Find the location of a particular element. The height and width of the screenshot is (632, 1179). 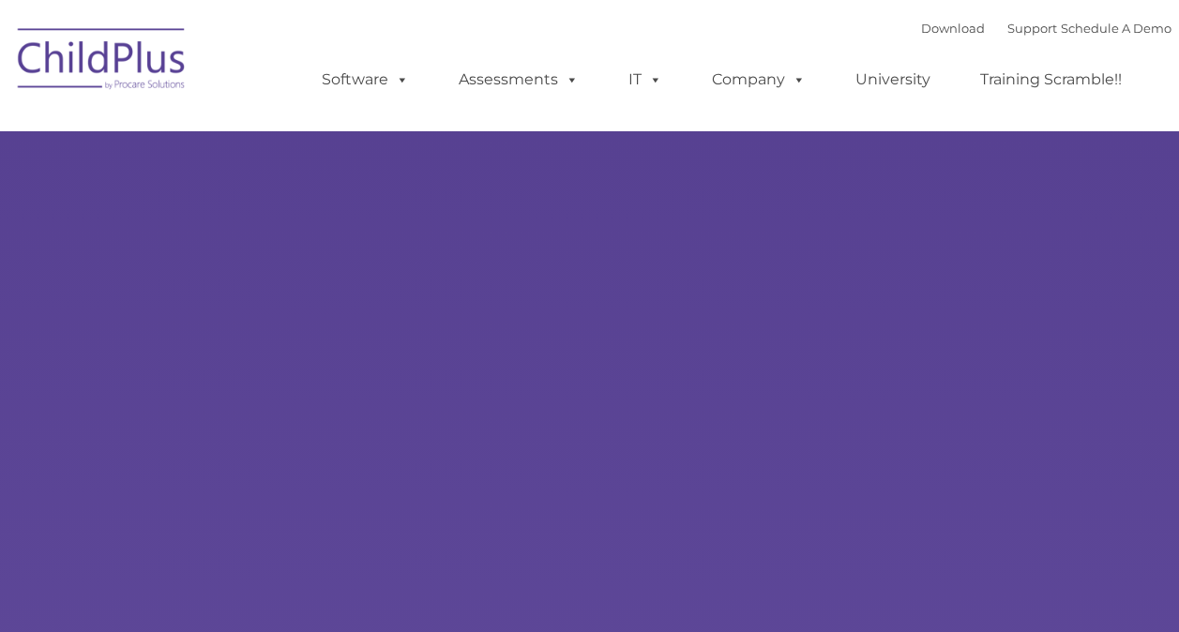

a: Assessments is located at coordinates (518, 80).